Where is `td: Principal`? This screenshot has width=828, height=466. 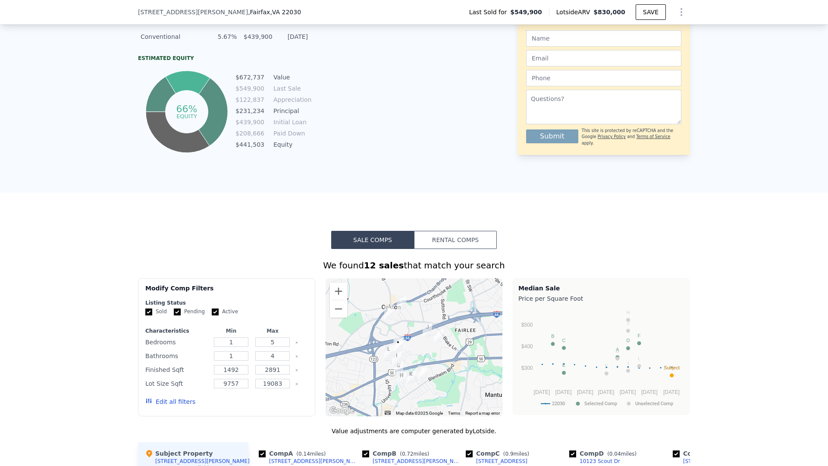 td: Principal is located at coordinates (291, 111).